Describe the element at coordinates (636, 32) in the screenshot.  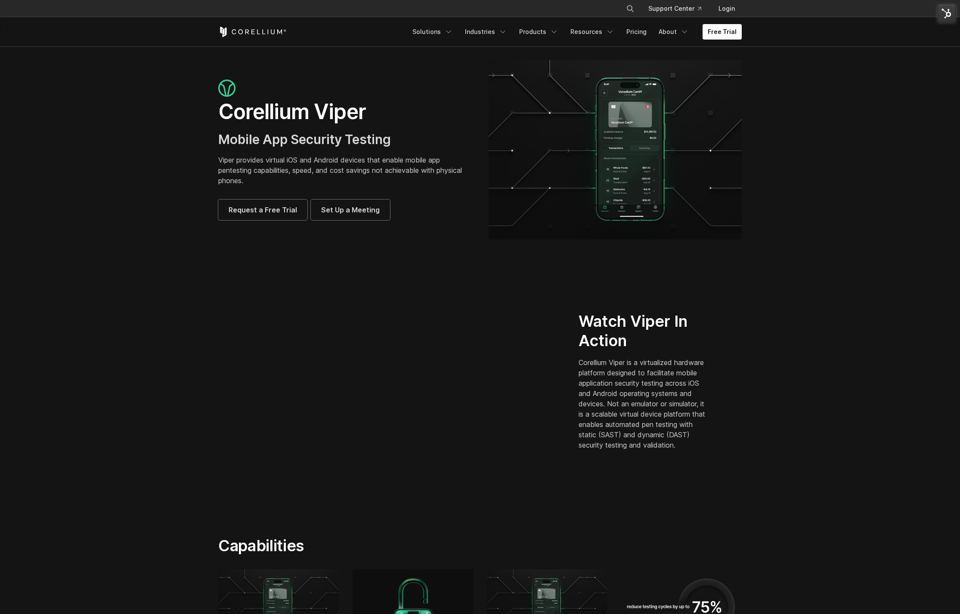
I see `a: Pricing` at that location.